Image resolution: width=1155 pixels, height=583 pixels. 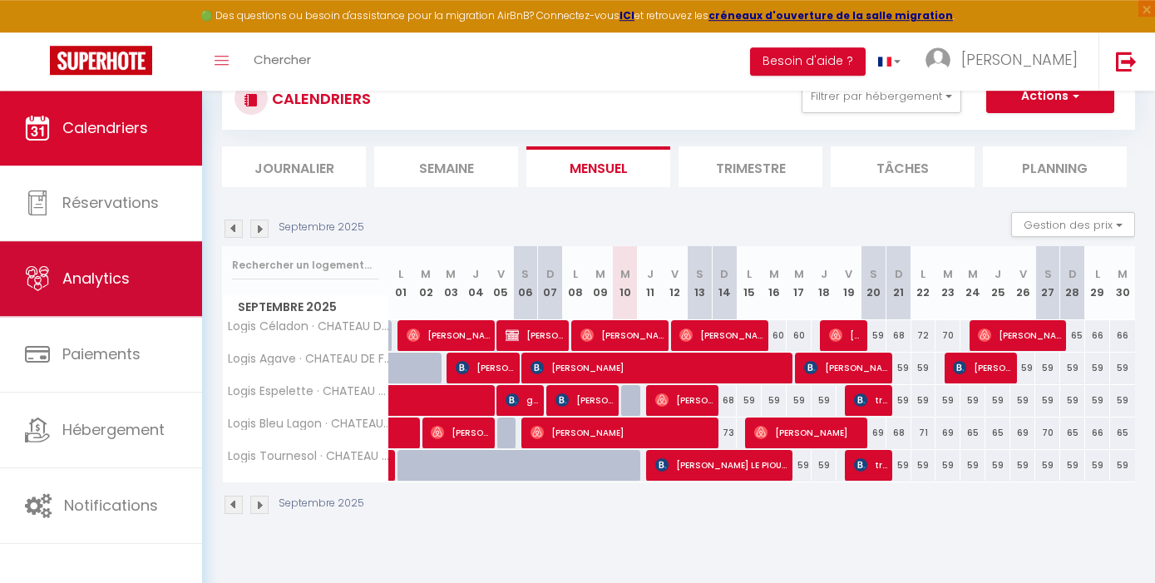 What do you see at coordinates (1072, 224) in the screenshot?
I see `button: Gestion des prix` at bounding box center [1072, 224].